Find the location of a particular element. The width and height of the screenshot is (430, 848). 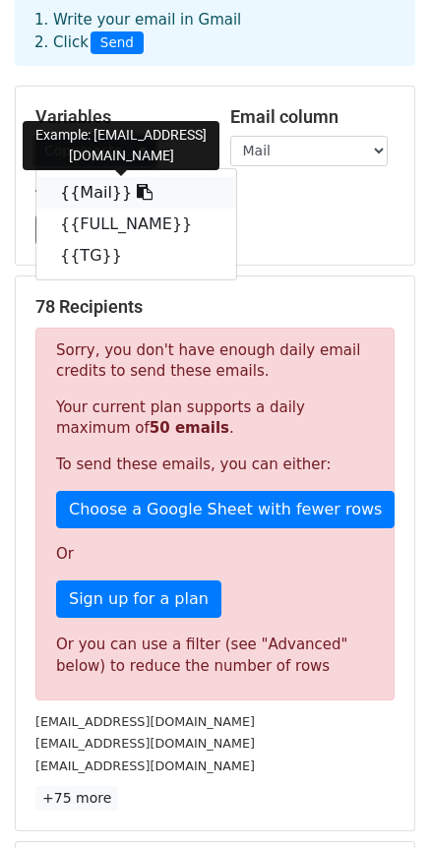

span: Send is located at coordinates (117, 43).